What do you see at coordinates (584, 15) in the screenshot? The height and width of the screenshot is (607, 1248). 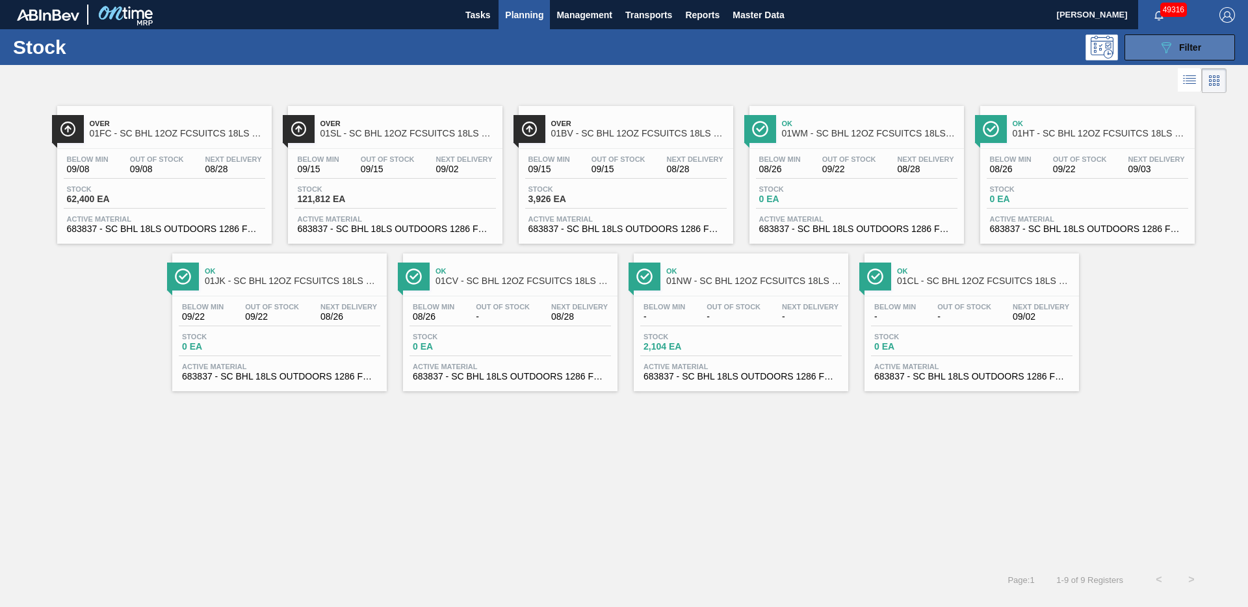 I see `span: Management` at bounding box center [584, 15].